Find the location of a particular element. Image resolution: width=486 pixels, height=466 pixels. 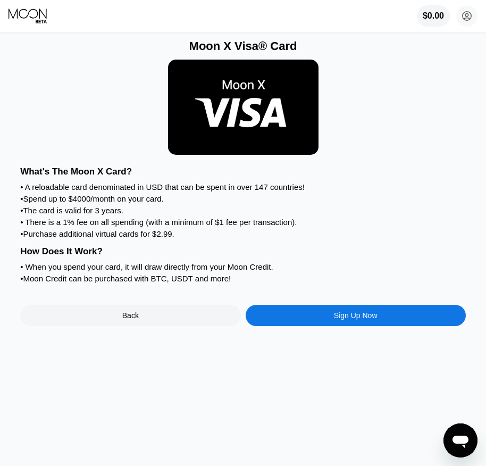

div: How Does It Work? is located at coordinates (243, 252).